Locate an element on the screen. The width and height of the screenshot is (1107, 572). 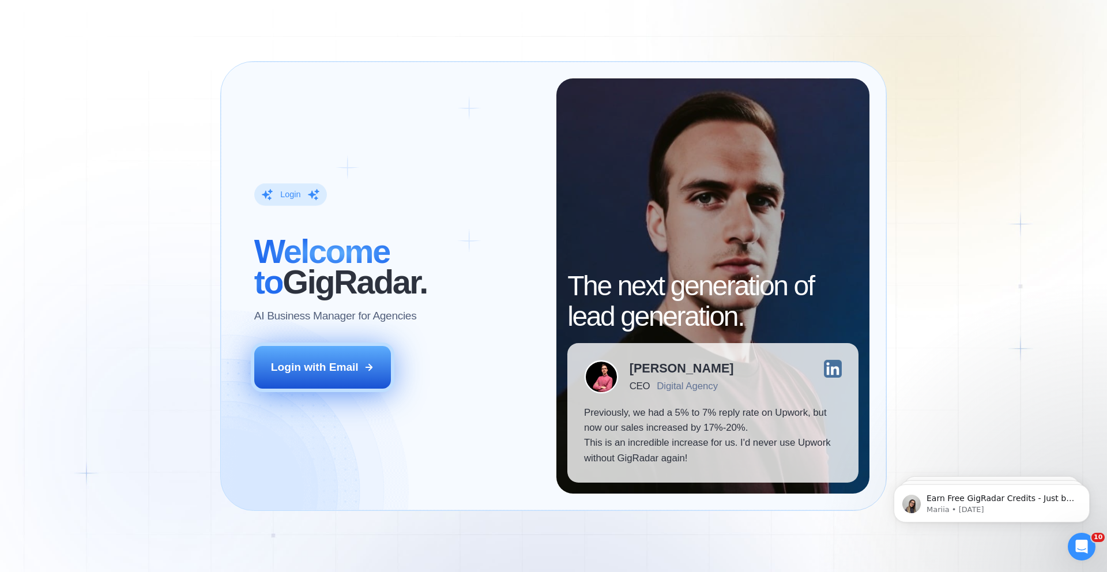
h2: ‍ GigRadar. is located at coordinates (397, 267).